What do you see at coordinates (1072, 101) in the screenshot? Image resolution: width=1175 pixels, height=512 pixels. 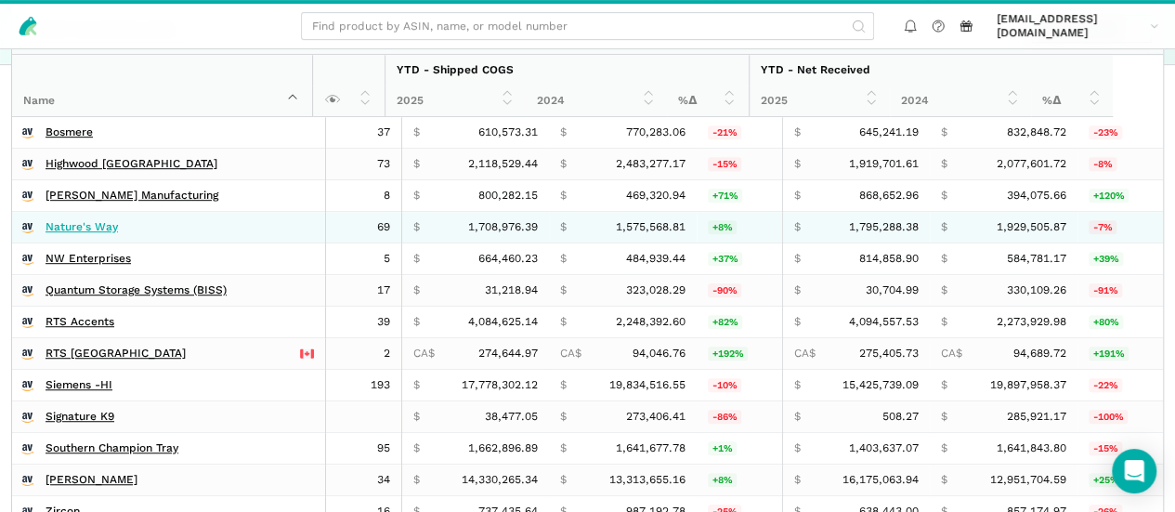 I see `th: %Δ: activate to sort column ascending` at bounding box center [1072, 101].